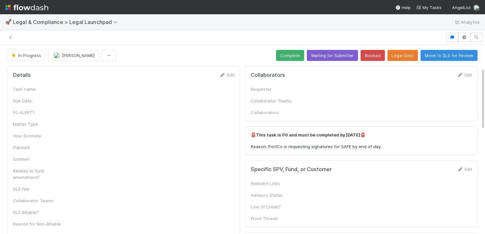  What do you see at coordinates (275, 89) in the screenshot?
I see `div: Requester` at bounding box center [275, 89].